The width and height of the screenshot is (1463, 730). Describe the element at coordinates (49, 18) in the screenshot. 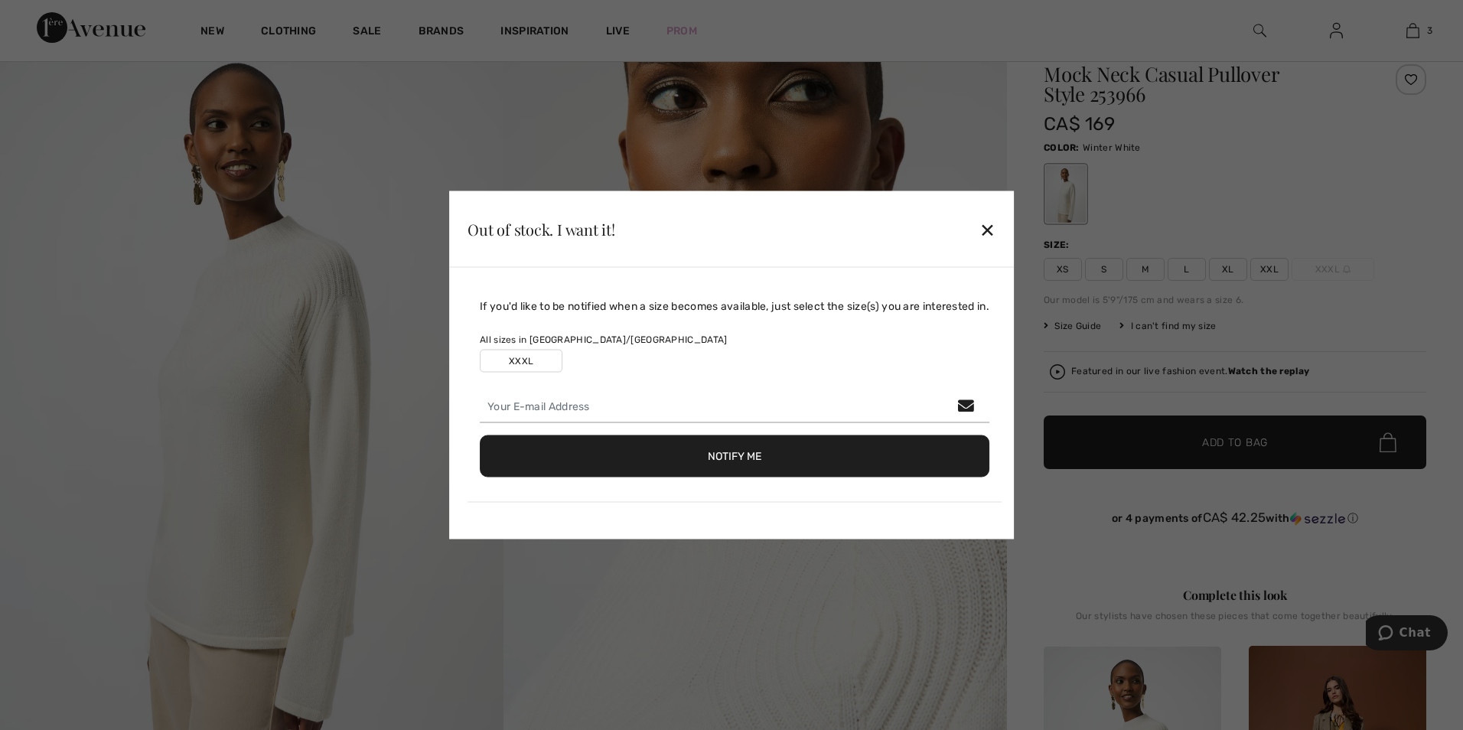

I see `span: Chat` at that location.